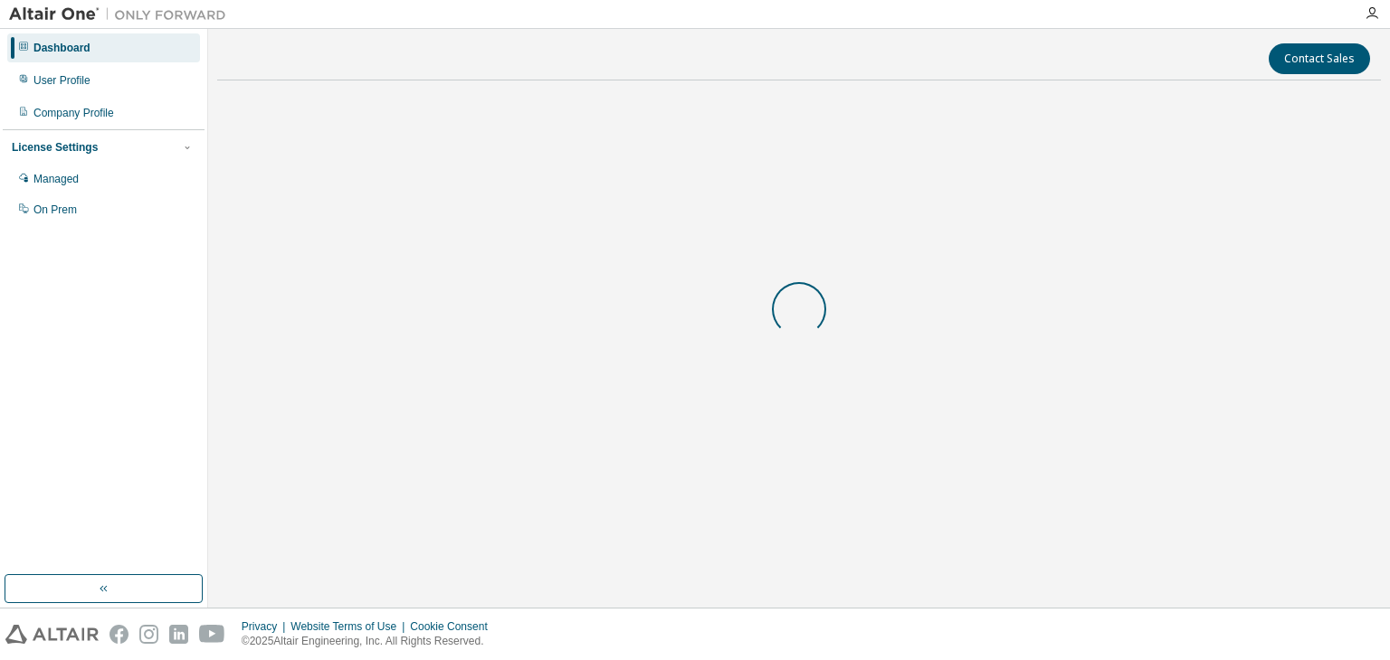  What do you see at coordinates (370, 641) in the screenshot?
I see `p: © 2025 Altair Engineering, Inc. All Rights Reserved.` at bounding box center [370, 641].